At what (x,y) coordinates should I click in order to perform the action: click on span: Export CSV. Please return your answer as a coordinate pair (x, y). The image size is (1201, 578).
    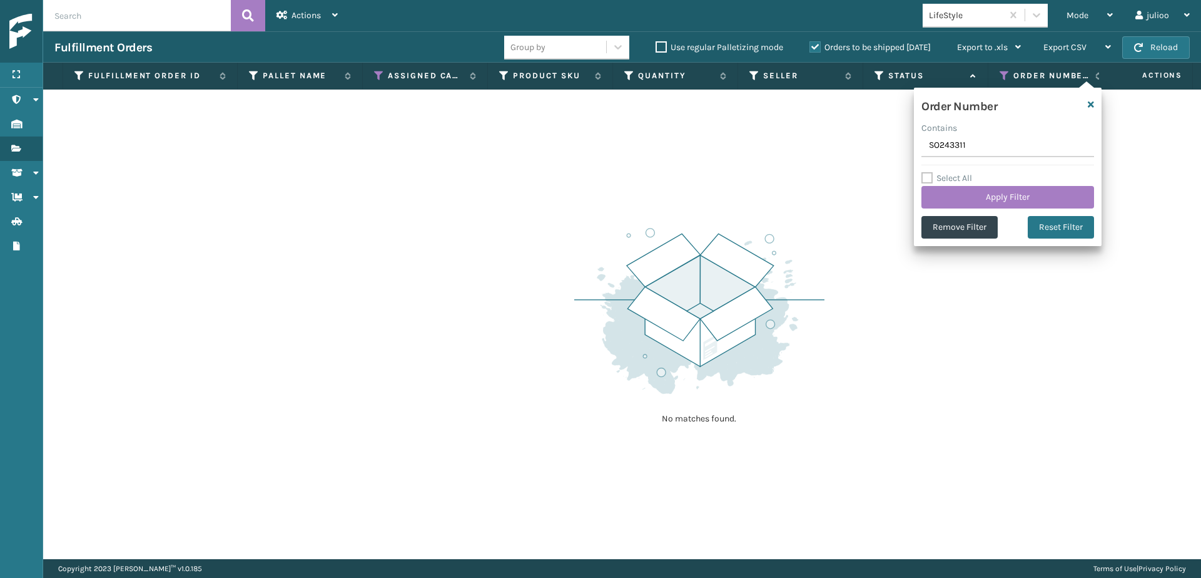
    Looking at the image, I should click on (1065, 47).